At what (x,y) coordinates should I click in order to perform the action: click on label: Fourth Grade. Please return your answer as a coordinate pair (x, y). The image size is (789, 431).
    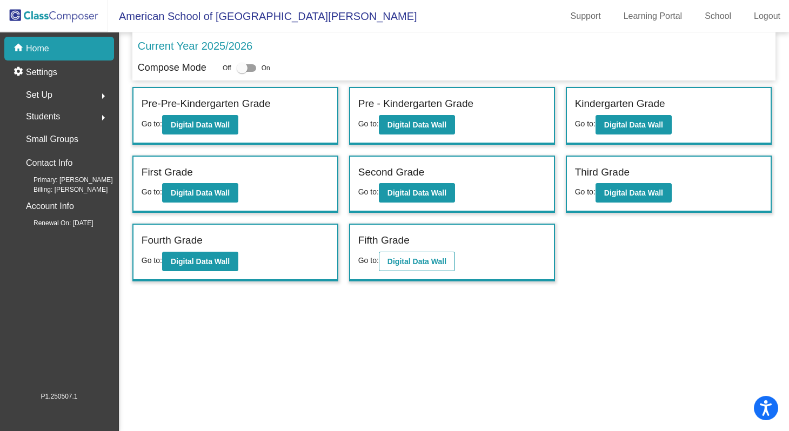
    Looking at the image, I should click on (172, 240).